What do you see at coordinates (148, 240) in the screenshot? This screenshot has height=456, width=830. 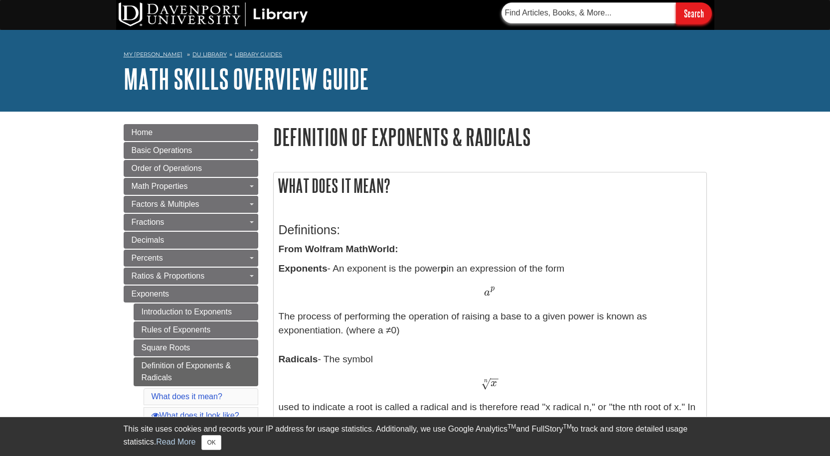 I see `span: Decimals` at bounding box center [148, 240].